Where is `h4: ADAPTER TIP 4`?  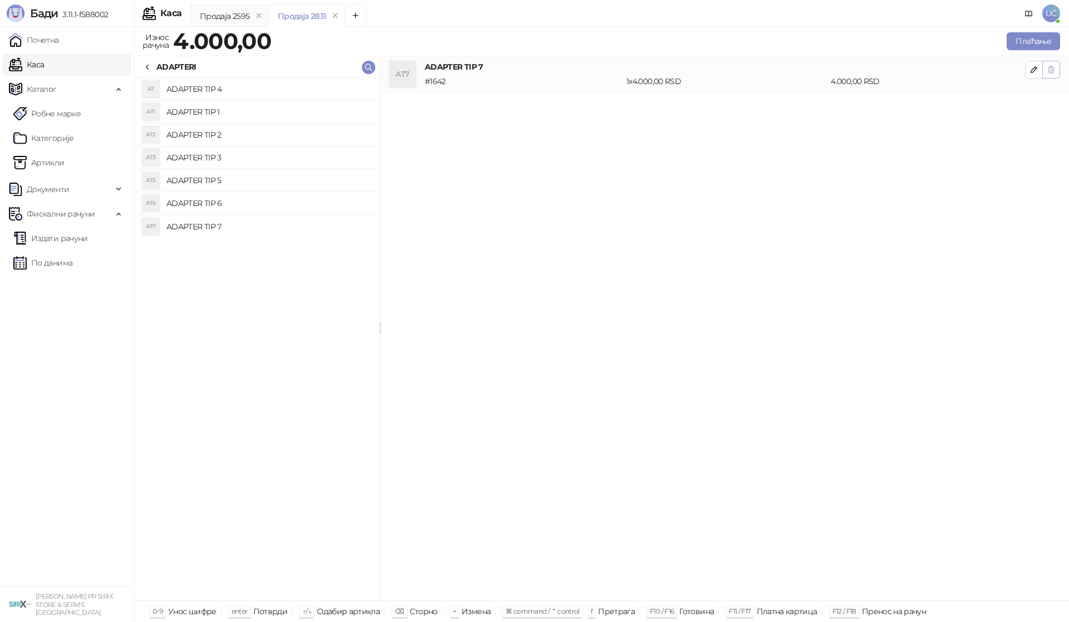 h4: ADAPTER TIP 4 is located at coordinates (268, 89).